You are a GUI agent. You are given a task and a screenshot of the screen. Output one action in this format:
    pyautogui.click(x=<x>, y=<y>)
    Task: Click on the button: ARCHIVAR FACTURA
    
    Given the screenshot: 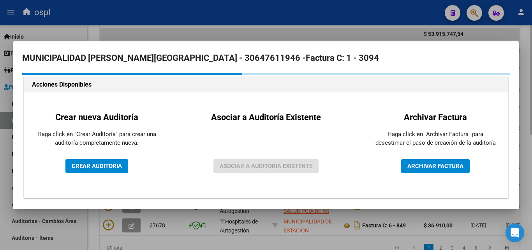 What is the action you would take?
    pyautogui.click(x=435, y=166)
    